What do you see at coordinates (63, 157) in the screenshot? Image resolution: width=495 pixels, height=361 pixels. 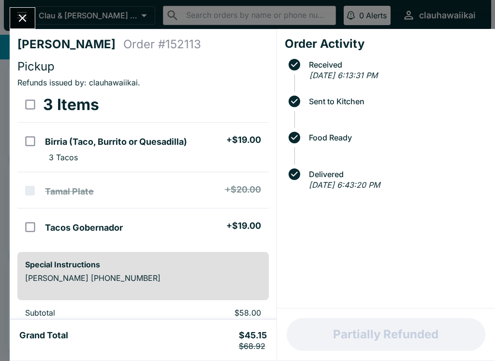 I see `p: 3 Tacos` at bounding box center [63, 157].